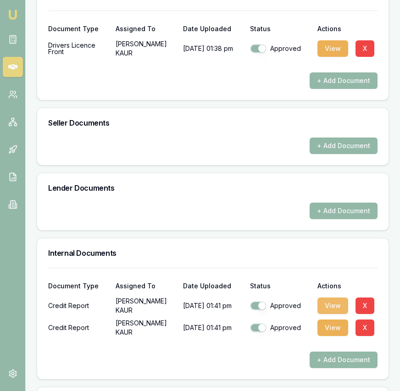  Describe the element at coordinates (78, 49) in the screenshot. I see `div: Drivers Licence Front` at that location.